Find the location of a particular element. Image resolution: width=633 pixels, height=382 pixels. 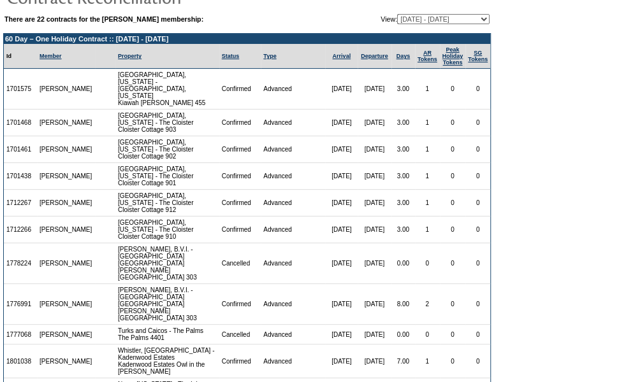

a: Arrival is located at coordinates (341, 56).